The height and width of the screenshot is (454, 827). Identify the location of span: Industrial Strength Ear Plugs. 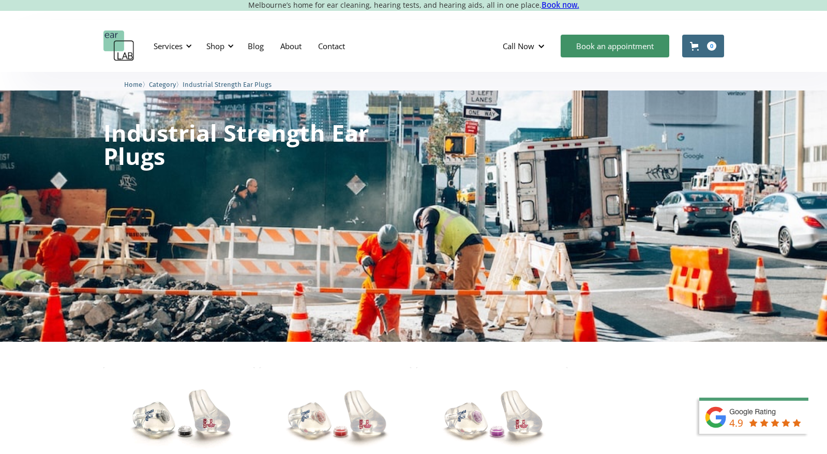
(227, 84).